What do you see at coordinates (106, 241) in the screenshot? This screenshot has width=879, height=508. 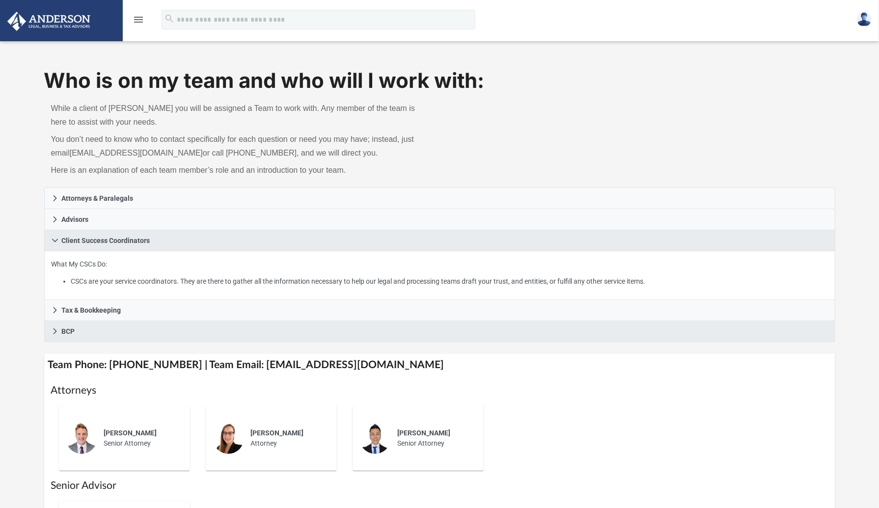 I see `span: Client Success Coordinators` at bounding box center [106, 241].